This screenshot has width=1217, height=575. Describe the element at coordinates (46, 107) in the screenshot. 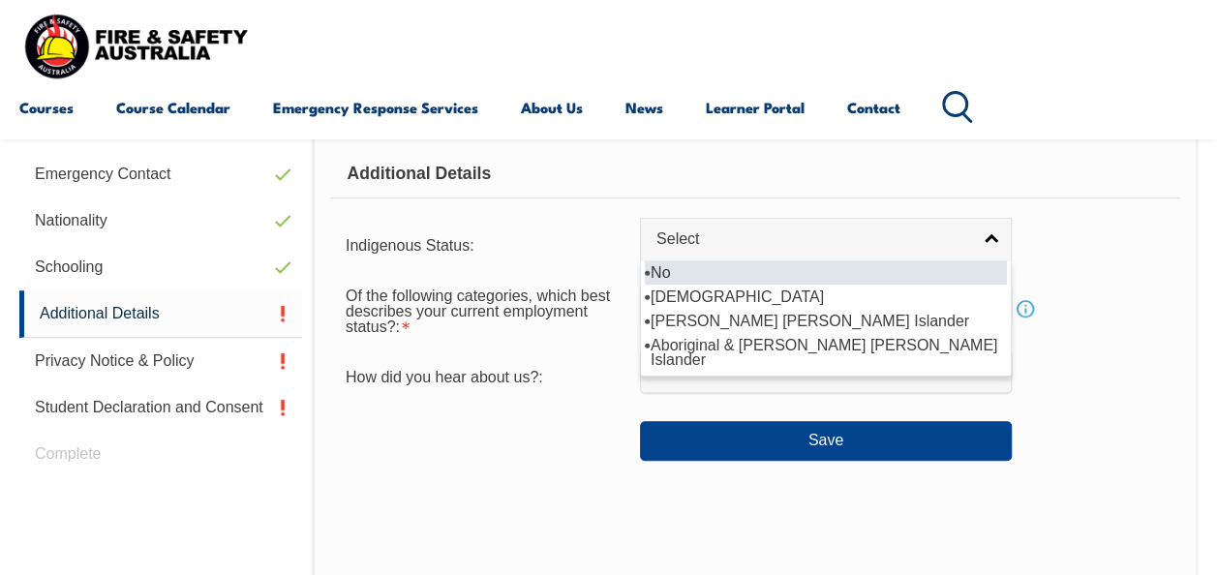

I see `a: Courses` at that location.